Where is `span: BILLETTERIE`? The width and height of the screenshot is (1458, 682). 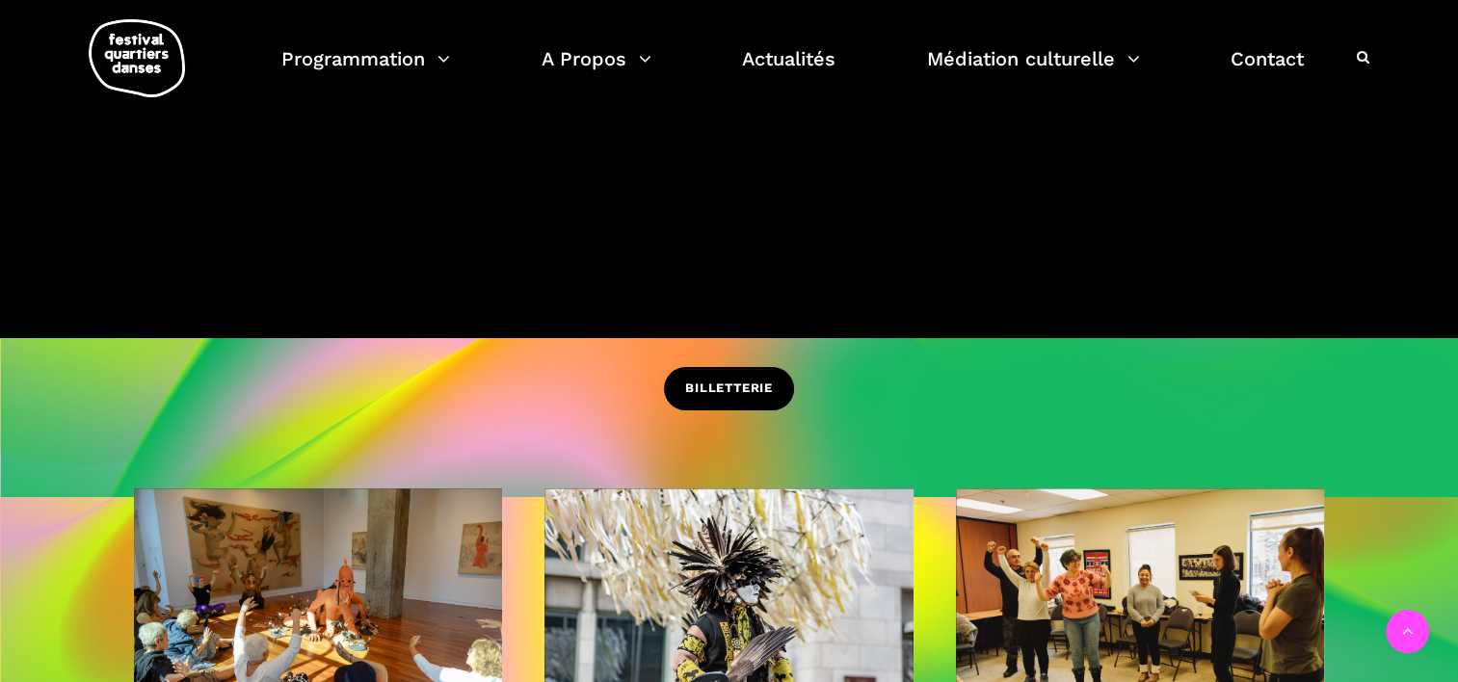
span: BILLETTERIE is located at coordinates (729, 388).